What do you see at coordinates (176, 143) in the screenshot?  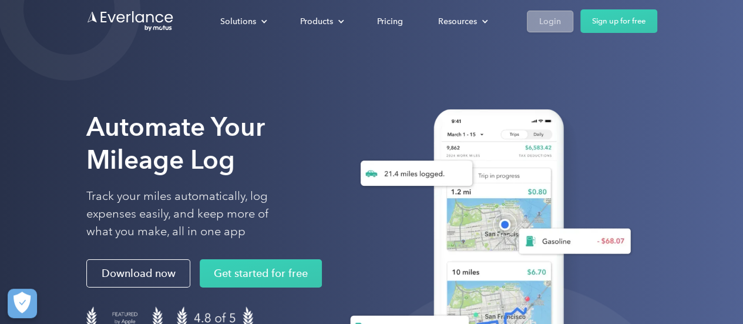 I see `strong: Automate Your Mileage Log` at bounding box center [176, 143].